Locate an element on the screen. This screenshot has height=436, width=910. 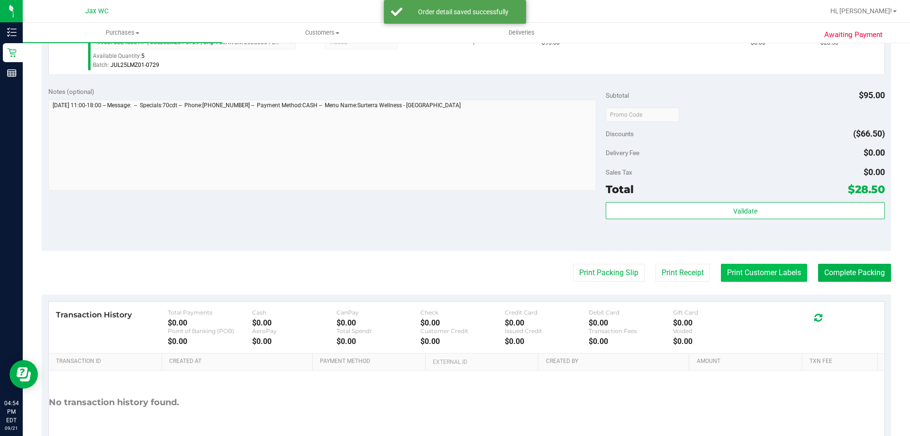
inline-svg: Retail is located at coordinates (12, 53).